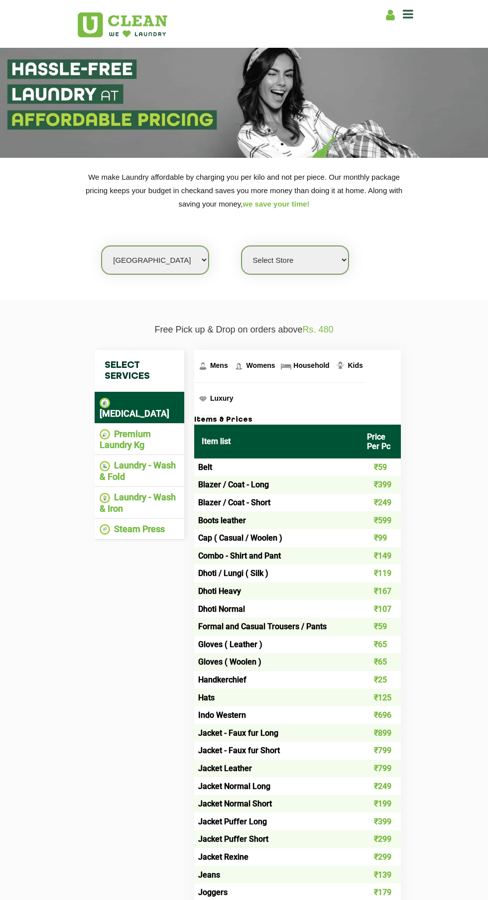  Describe the element at coordinates (380, 804) in the screenshot. I see `td: ₹199` at that location.